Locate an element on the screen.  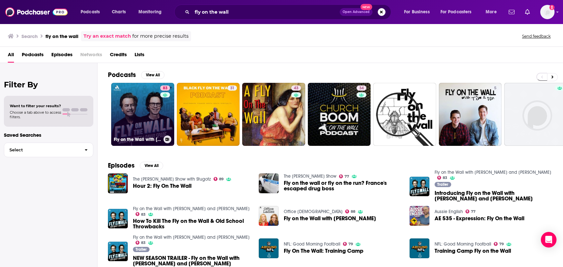
a: Podcasts is located at coordinates (32, 56).